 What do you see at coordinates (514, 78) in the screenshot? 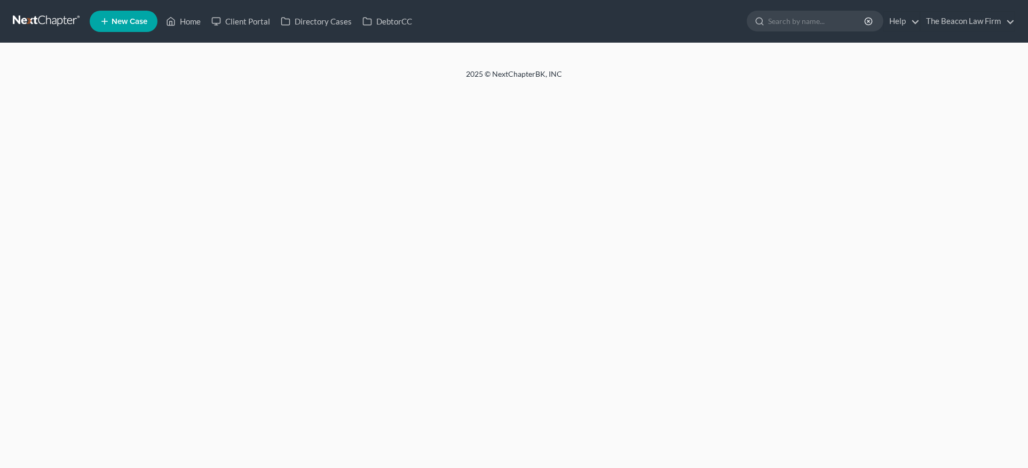
I see `div: 2025 © NextChapterBK, INC` at bounding box center [514, 78].